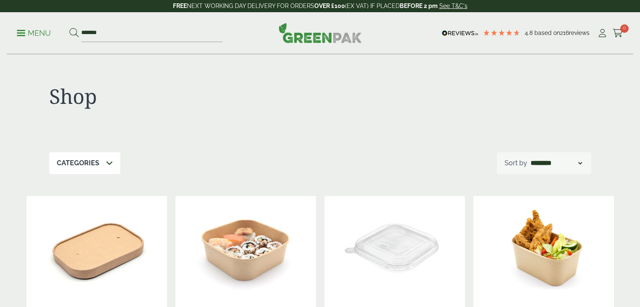 The image size is (640, 307). Describe the element at coordinates (579, 33) in the screenshot. I see `span: reviews` at that location.